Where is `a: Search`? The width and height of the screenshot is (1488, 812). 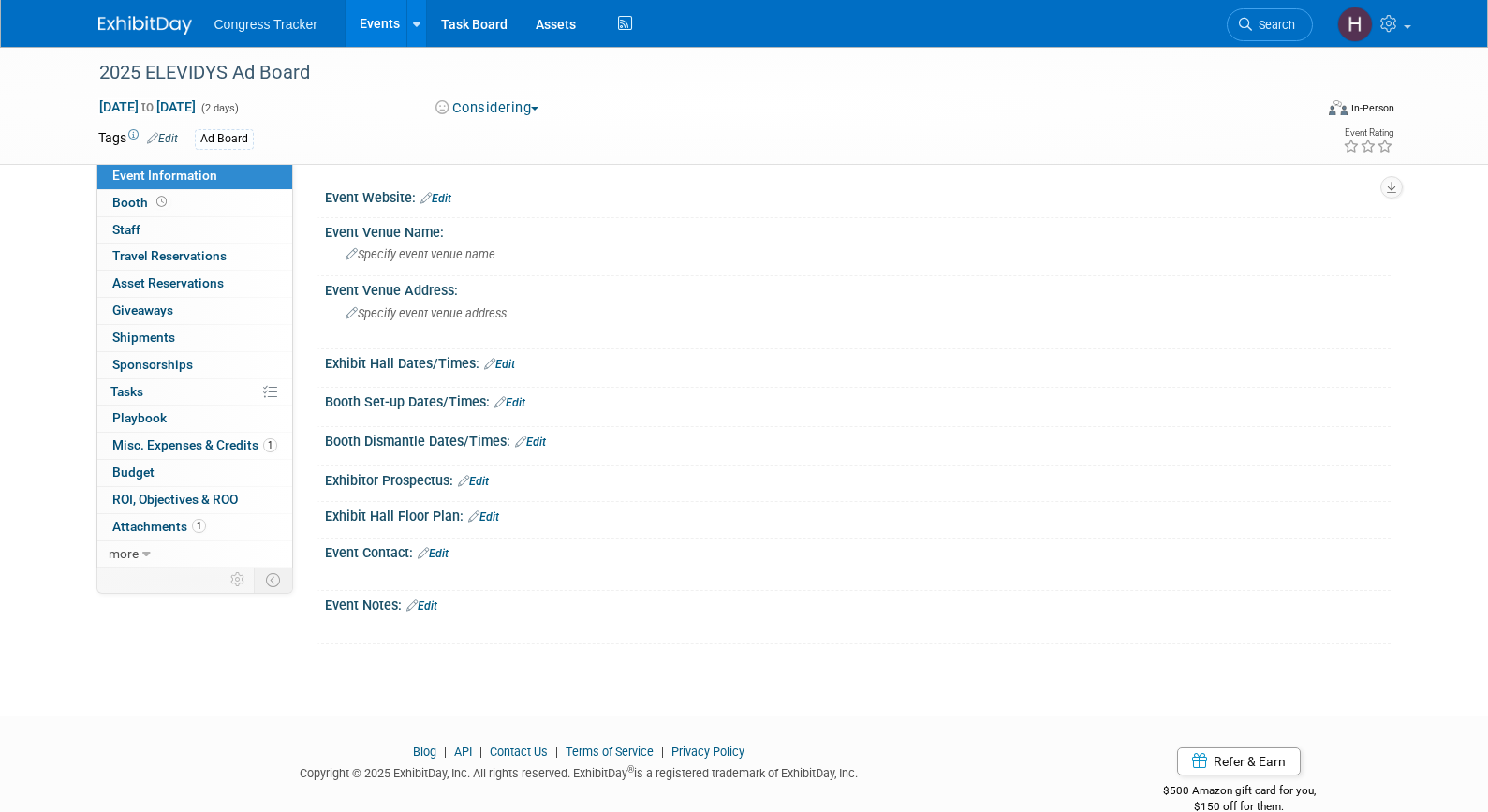 a: Search is located at coordinates (1270, 25).